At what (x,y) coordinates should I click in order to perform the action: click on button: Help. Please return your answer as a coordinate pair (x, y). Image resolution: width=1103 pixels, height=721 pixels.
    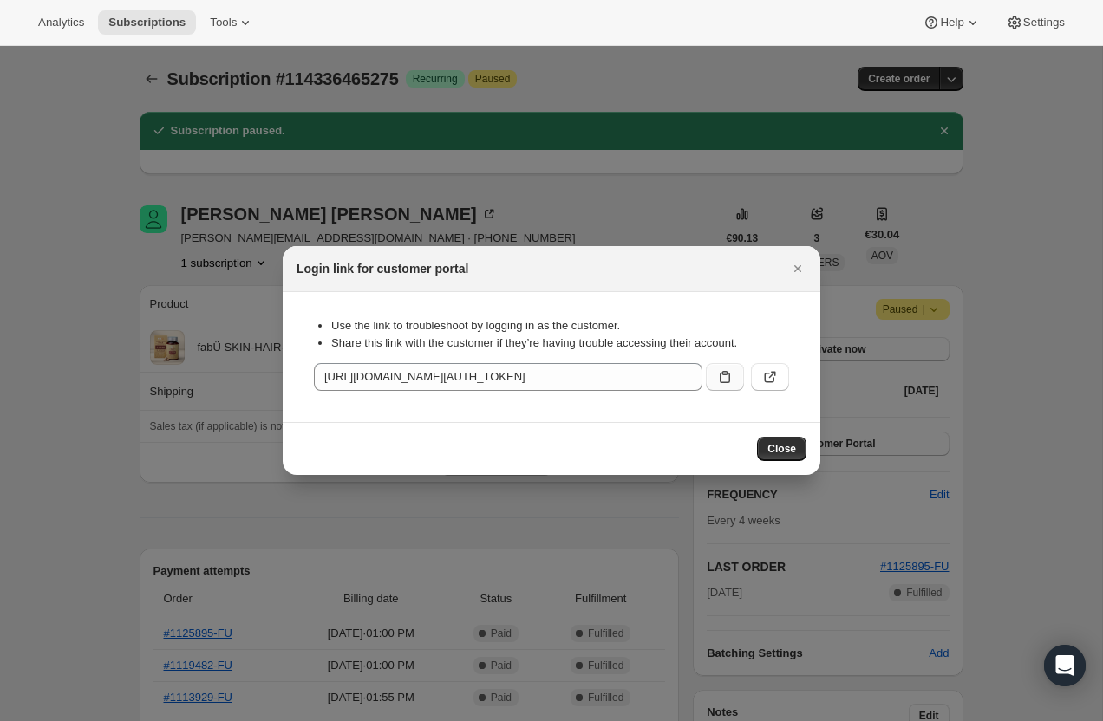
    Looking at the image, I should click on (951, 23).